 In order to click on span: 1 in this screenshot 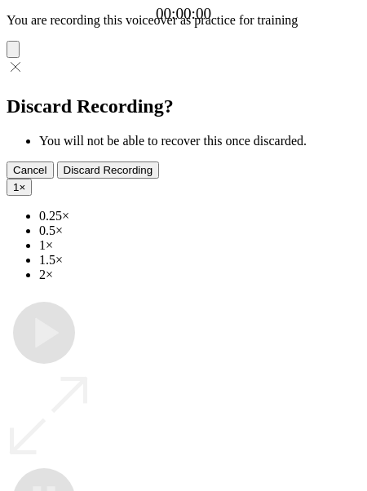, I will do `click(15, 187)`.